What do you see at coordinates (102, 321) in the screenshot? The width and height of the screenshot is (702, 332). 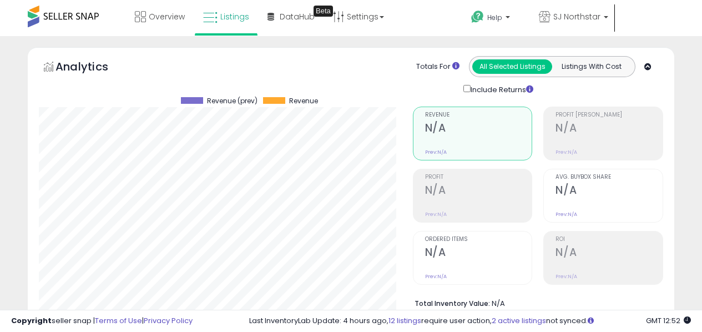 I see `div: seller snap | |` at bounding box center [102, 321].